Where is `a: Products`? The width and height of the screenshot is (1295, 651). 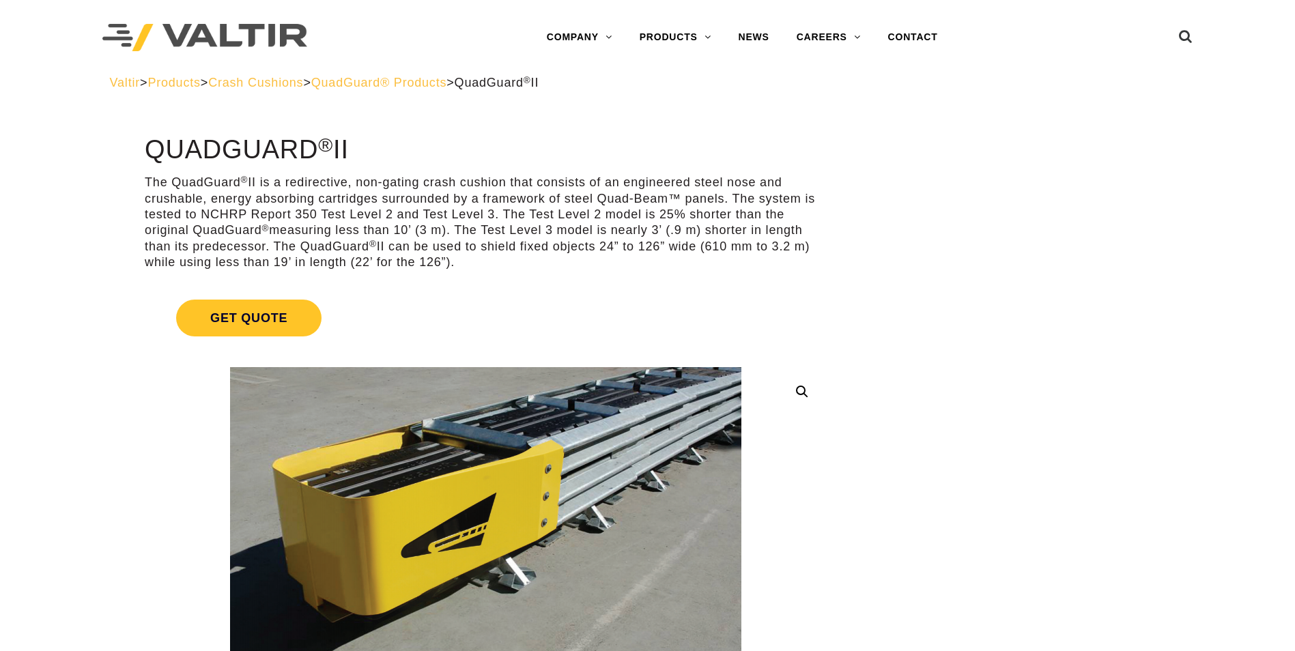 a: Products is located at coordinates (173, 83).